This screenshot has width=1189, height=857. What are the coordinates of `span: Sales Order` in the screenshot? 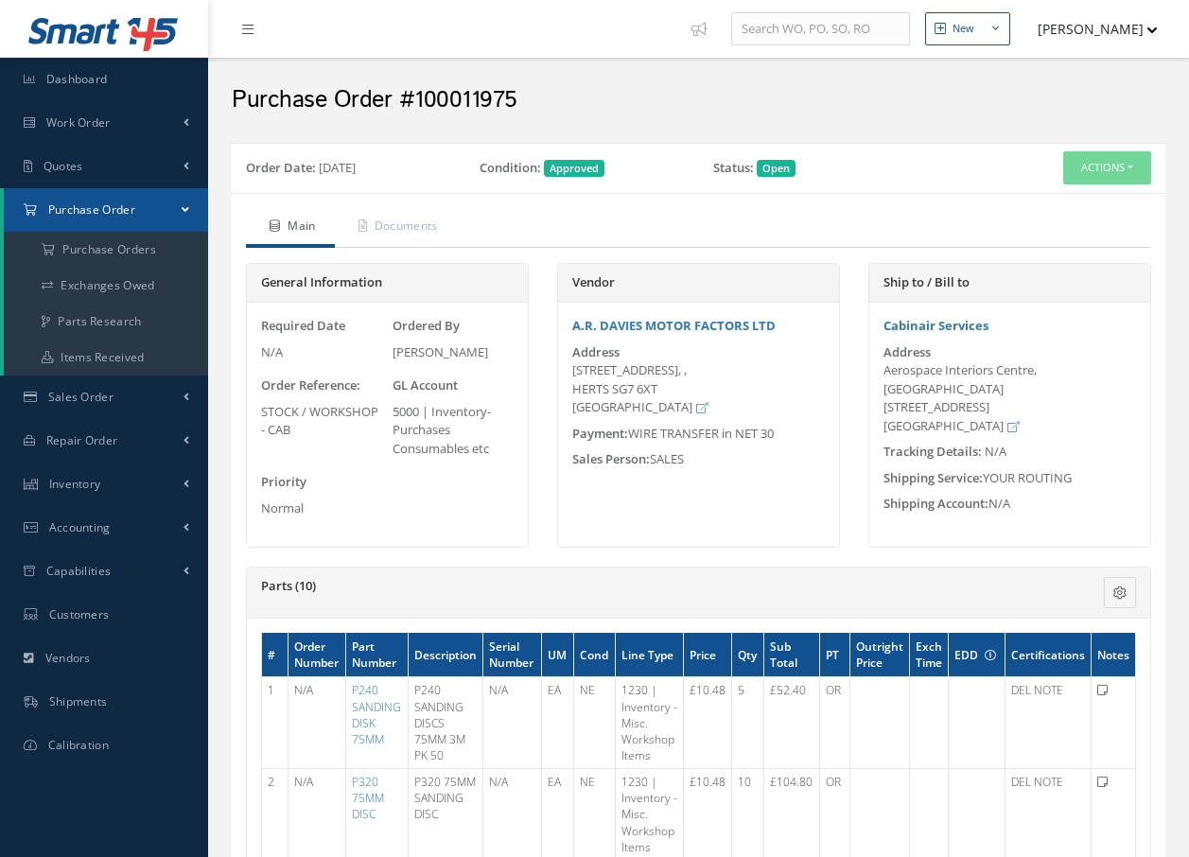 It's located at (80, 396).